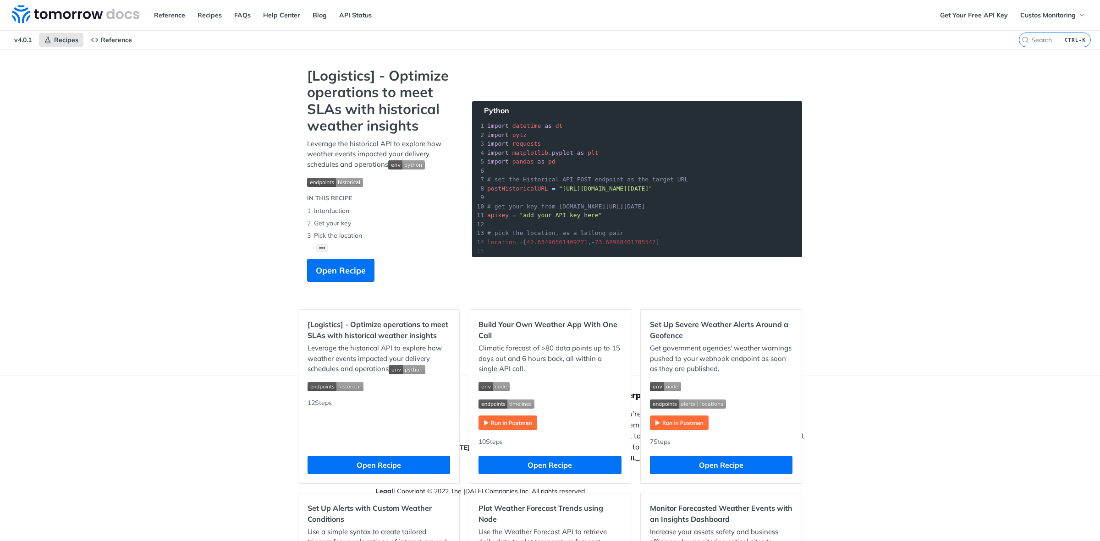  Describe the element at coordinates (379, 330) in the screenshot. I see `h2: [Logistics] - Optimize operations to meet SLAs with historical weather insights` at that location.